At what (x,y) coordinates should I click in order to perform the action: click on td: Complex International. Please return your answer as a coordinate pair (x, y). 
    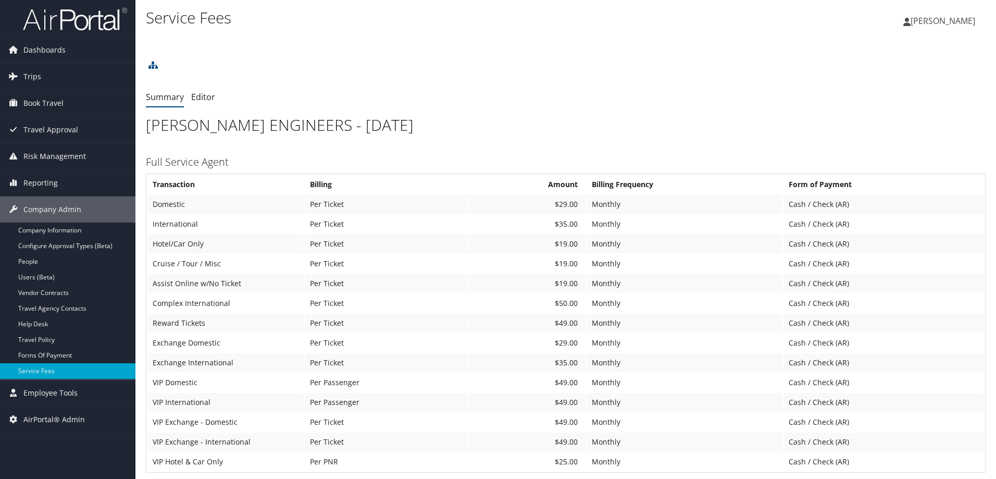
    Looking at the image, I should click on (225, 303).